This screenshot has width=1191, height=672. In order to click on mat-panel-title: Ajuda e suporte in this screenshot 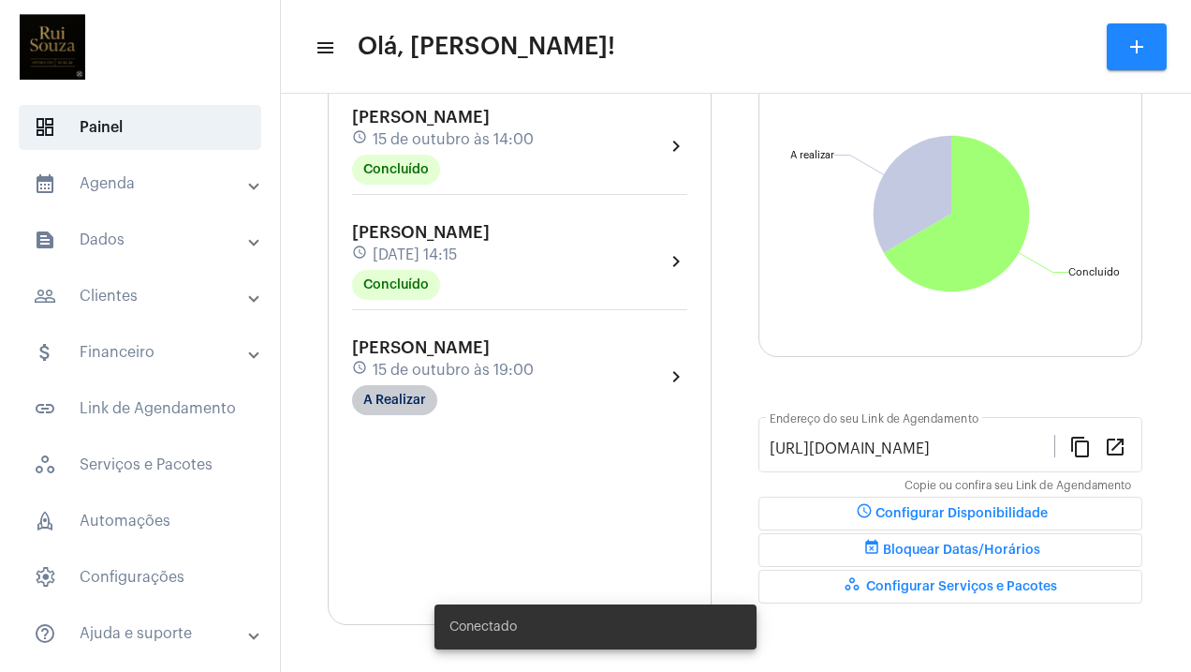, I will do `click(141, 633)`.